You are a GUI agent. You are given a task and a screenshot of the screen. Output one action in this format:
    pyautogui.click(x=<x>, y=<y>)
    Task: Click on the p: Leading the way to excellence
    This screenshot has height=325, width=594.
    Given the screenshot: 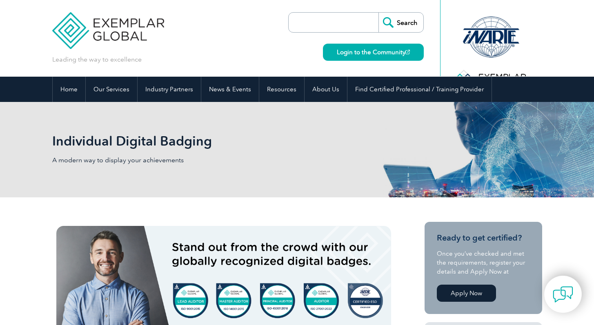 What is the action you would take?
    pyautogui.click(x=97, y=60)
    